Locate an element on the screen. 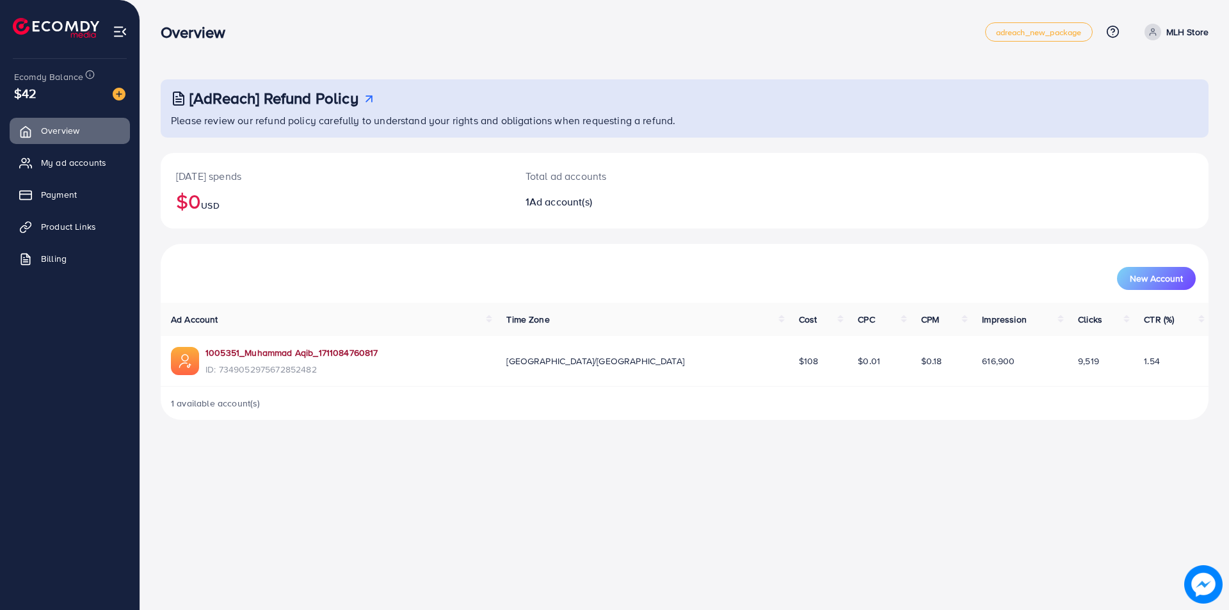  span: Cost is located at coordinates (808, 319).